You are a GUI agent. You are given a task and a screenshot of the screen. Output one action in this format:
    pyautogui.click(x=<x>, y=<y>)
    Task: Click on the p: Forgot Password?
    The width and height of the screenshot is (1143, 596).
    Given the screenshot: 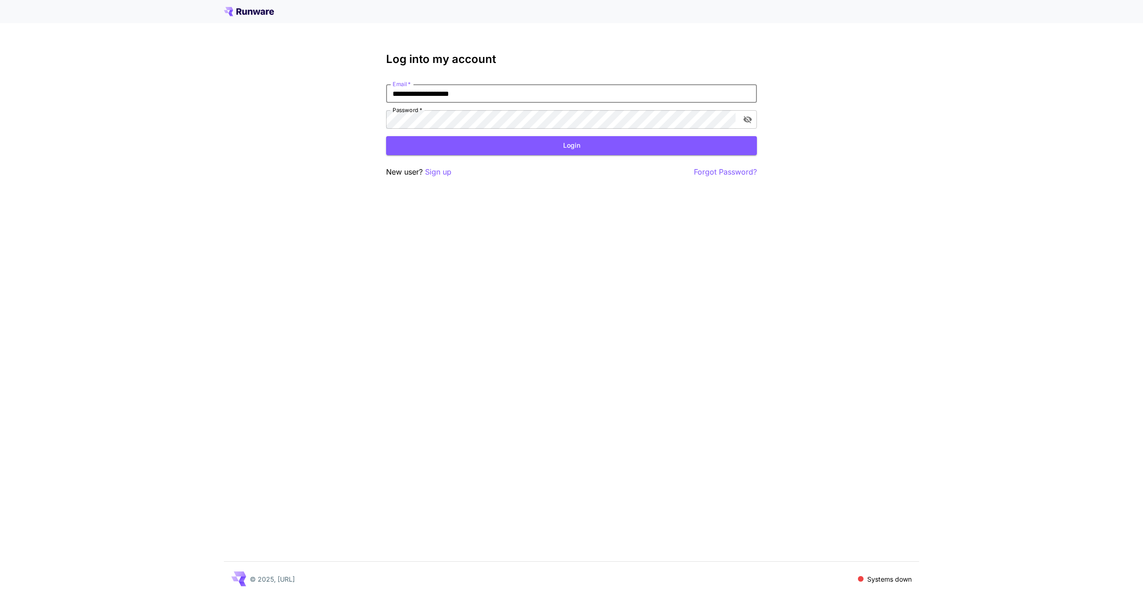 What is the action you would take?
    pyautogui.click(x=725, y=172)
    